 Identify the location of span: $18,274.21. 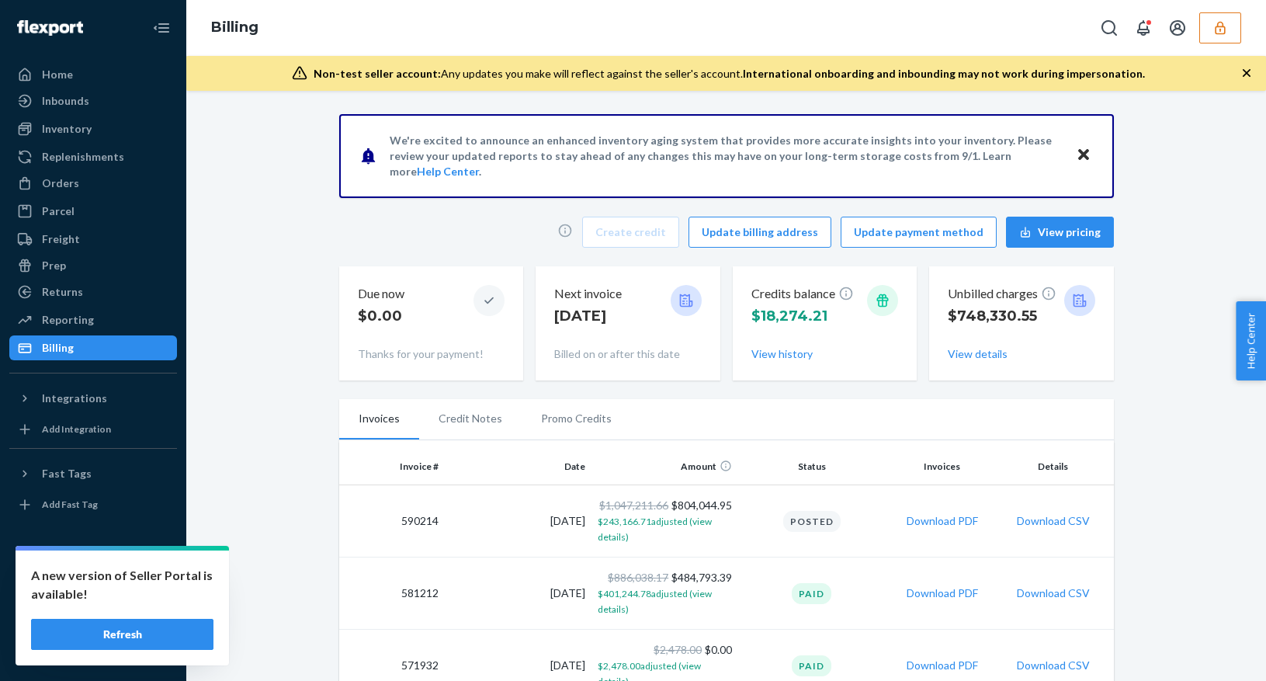
(789, 316).